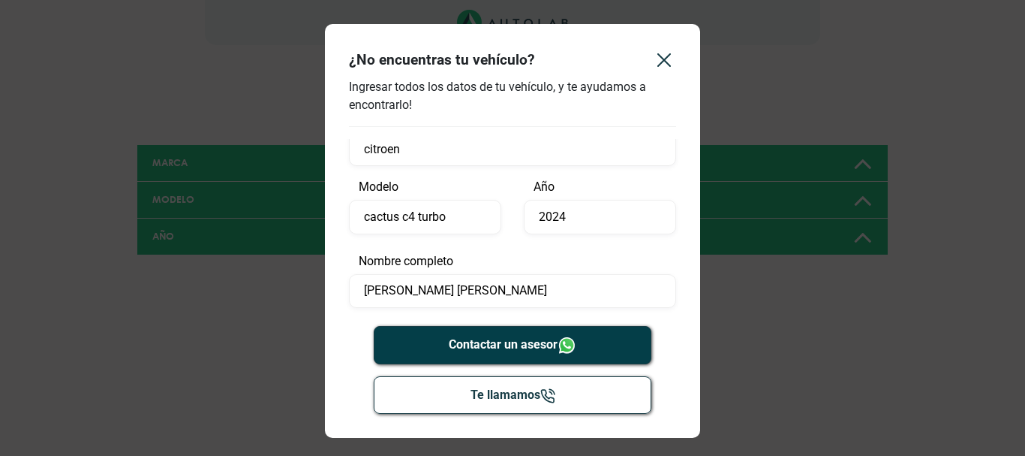 Image resolution: width=1025 pixels, height=456 pixels. Describe the element at coordinates (513, 345) in the screenshot. I see `button: Contactar un asesor` at that location.